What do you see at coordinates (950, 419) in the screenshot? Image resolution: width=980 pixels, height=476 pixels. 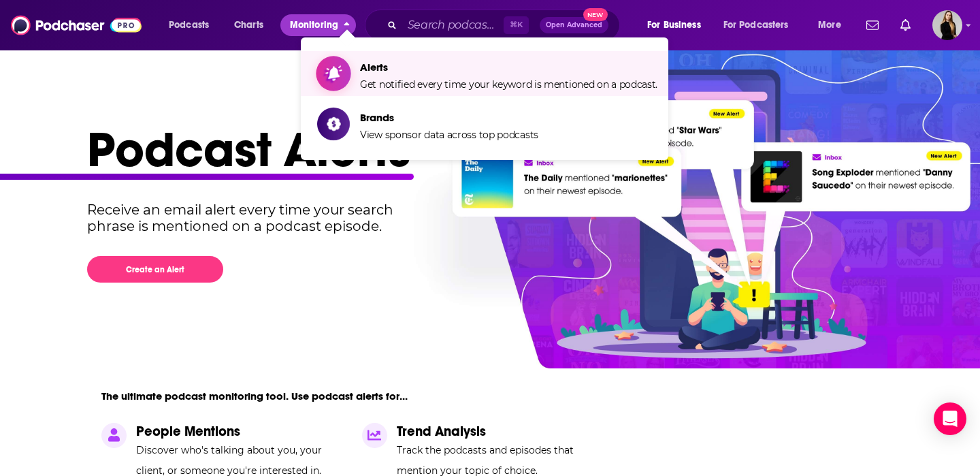 I see `div: Open Intercom Messenger` at bounding box center [950, 419].